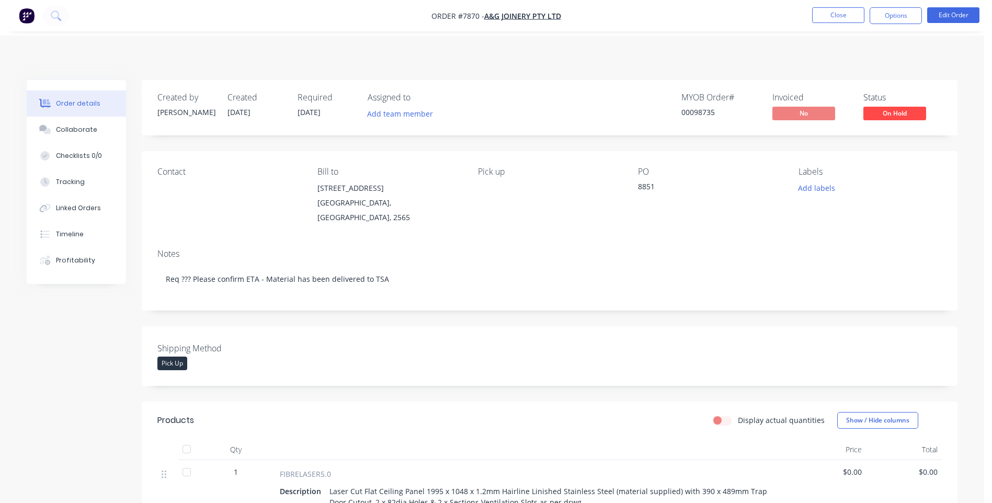 The height and width of the screenshot is (503, 992). What do you see at coordinates (75, 260) in the screenshot?
I see `div: Profitability` at bounding box center [75, 260].